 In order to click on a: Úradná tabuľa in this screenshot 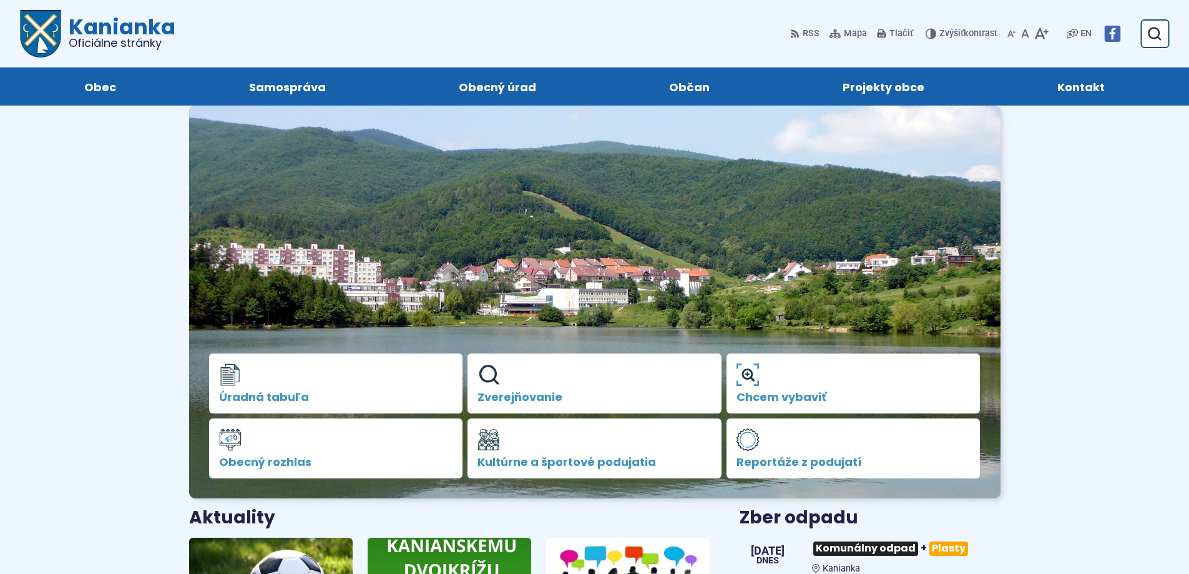, I will do `click(336, 383)`.